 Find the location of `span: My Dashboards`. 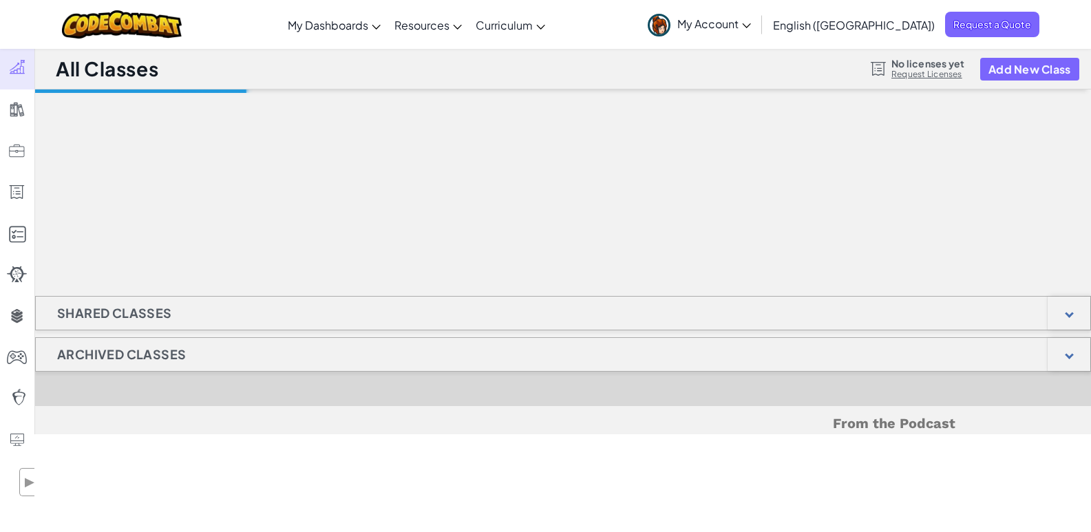

span: My Dashboards is located at coordinates (328, 25).